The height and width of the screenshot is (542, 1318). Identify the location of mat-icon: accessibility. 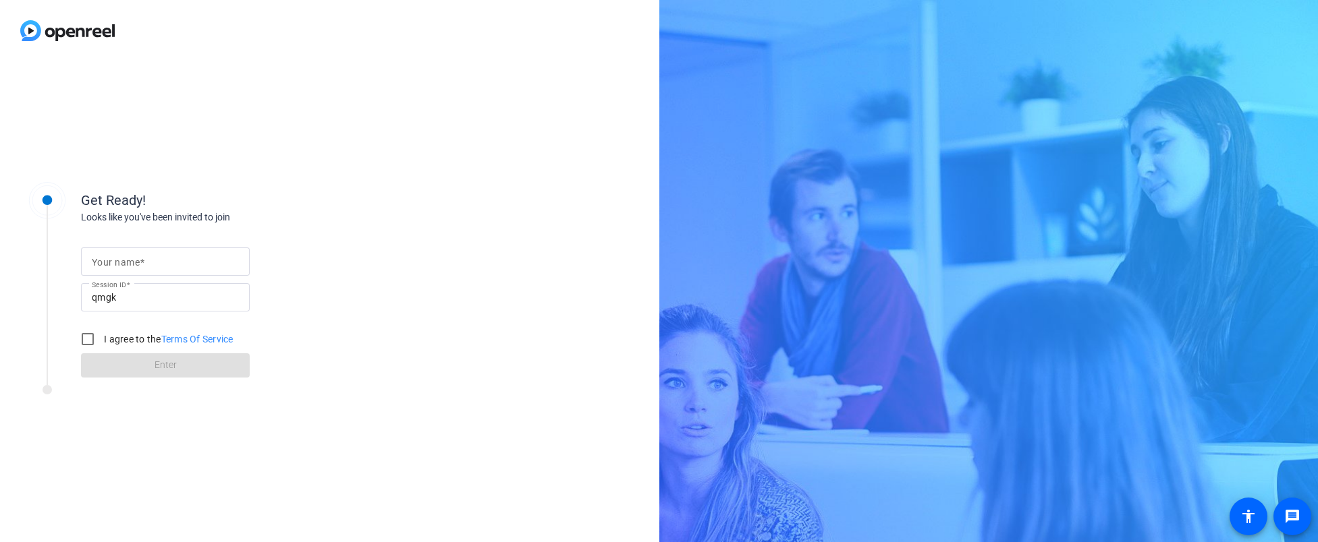
(1248, 517).